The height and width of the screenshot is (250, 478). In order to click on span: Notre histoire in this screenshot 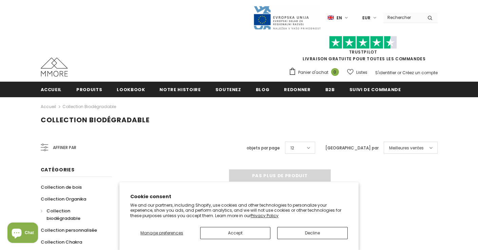, I will do `click(180, 90)`.